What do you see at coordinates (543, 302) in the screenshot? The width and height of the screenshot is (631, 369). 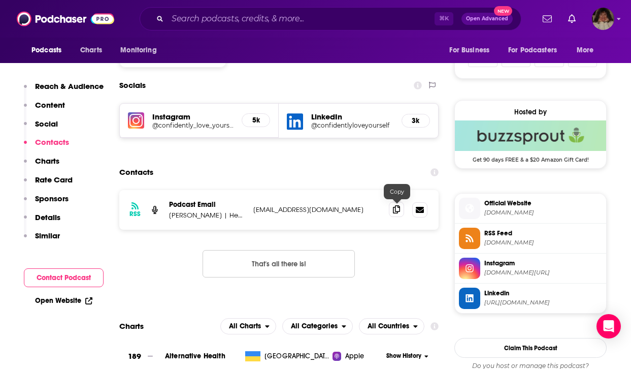 I see `span: https://www.linkedin.com/in/confidentlyloveyourself` at bounding box center [543, 302].